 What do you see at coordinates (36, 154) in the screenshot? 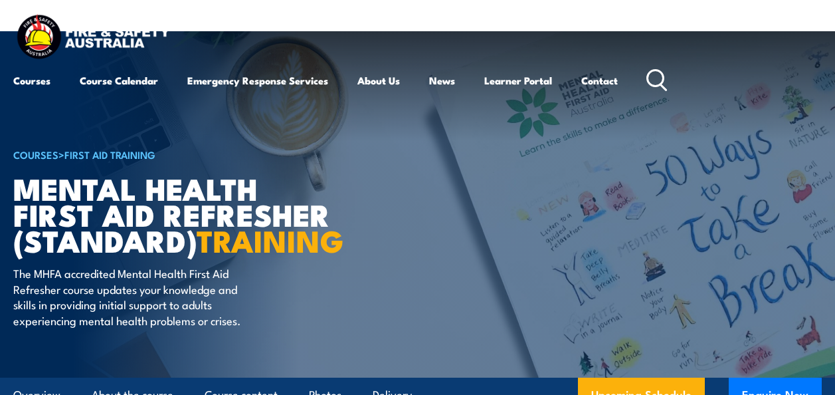
I see `a: COURSES` at bounding box center [36, 154].